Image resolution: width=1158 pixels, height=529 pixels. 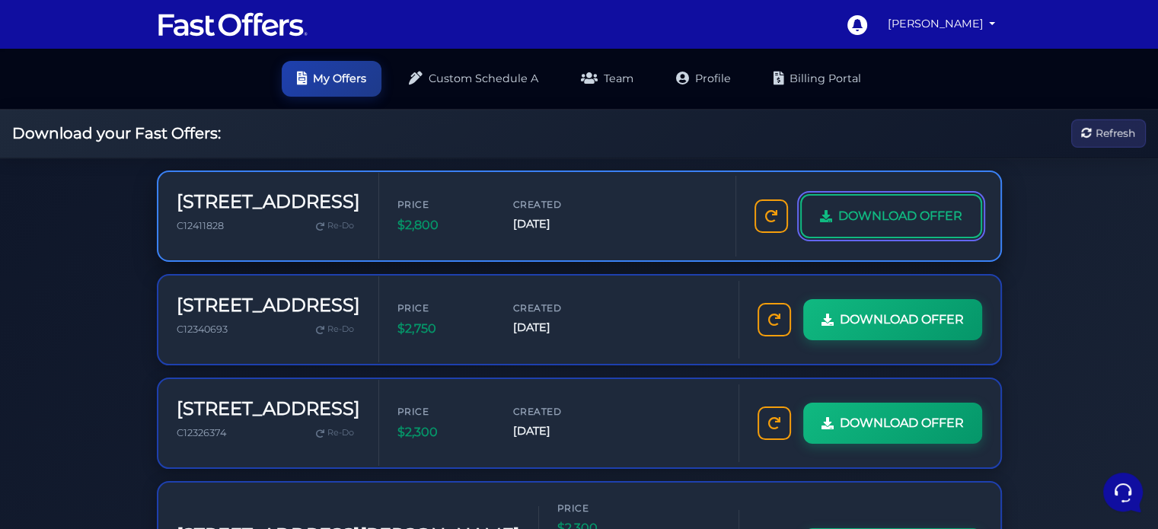 What do you see at coordinates (161, 171) in the screenshot?
I see `span: Start a Conversation` at bounding box center [161, 171].